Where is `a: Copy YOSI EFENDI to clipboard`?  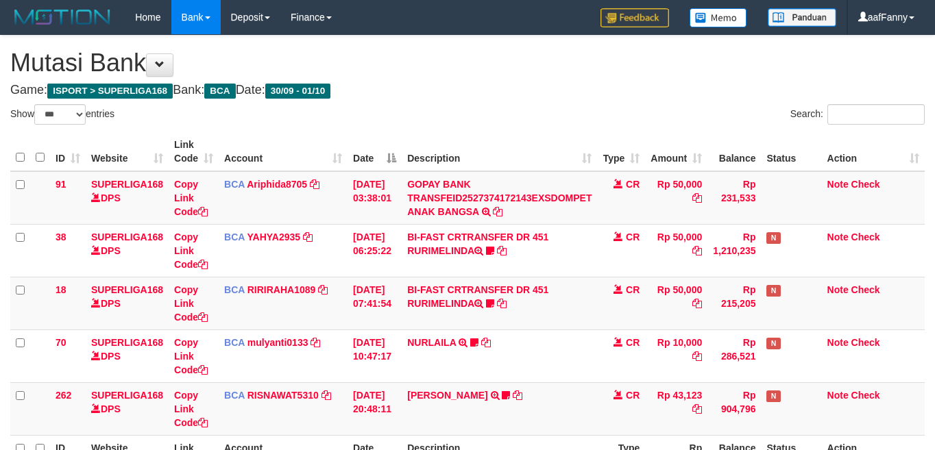 a: Copy YOSI EFENDI to clipboard is located at coordinates (518, 396).